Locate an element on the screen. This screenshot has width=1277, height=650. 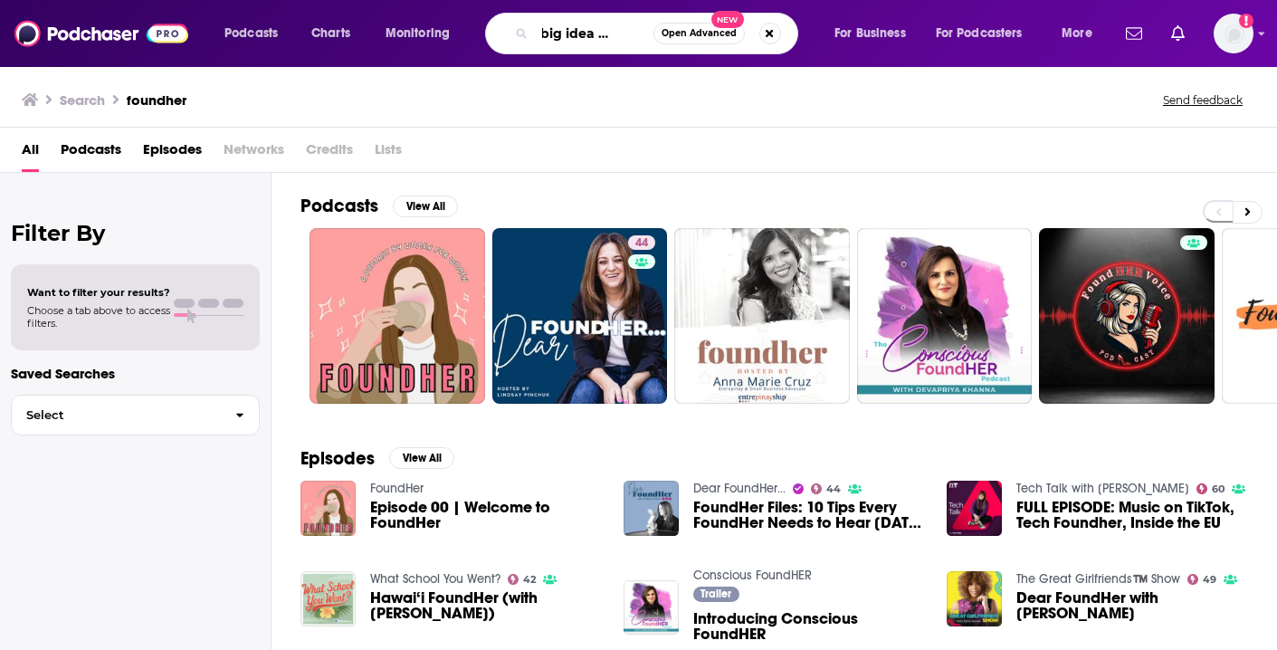
img: Introducing Conscious FoundHER is located at coordinates (651, 607).